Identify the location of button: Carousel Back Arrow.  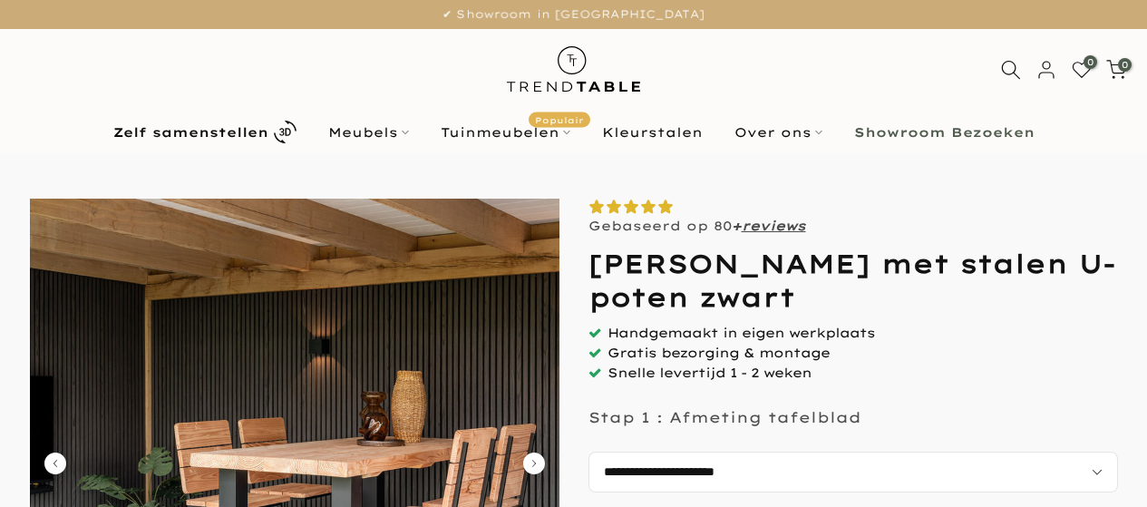
(55, 463).